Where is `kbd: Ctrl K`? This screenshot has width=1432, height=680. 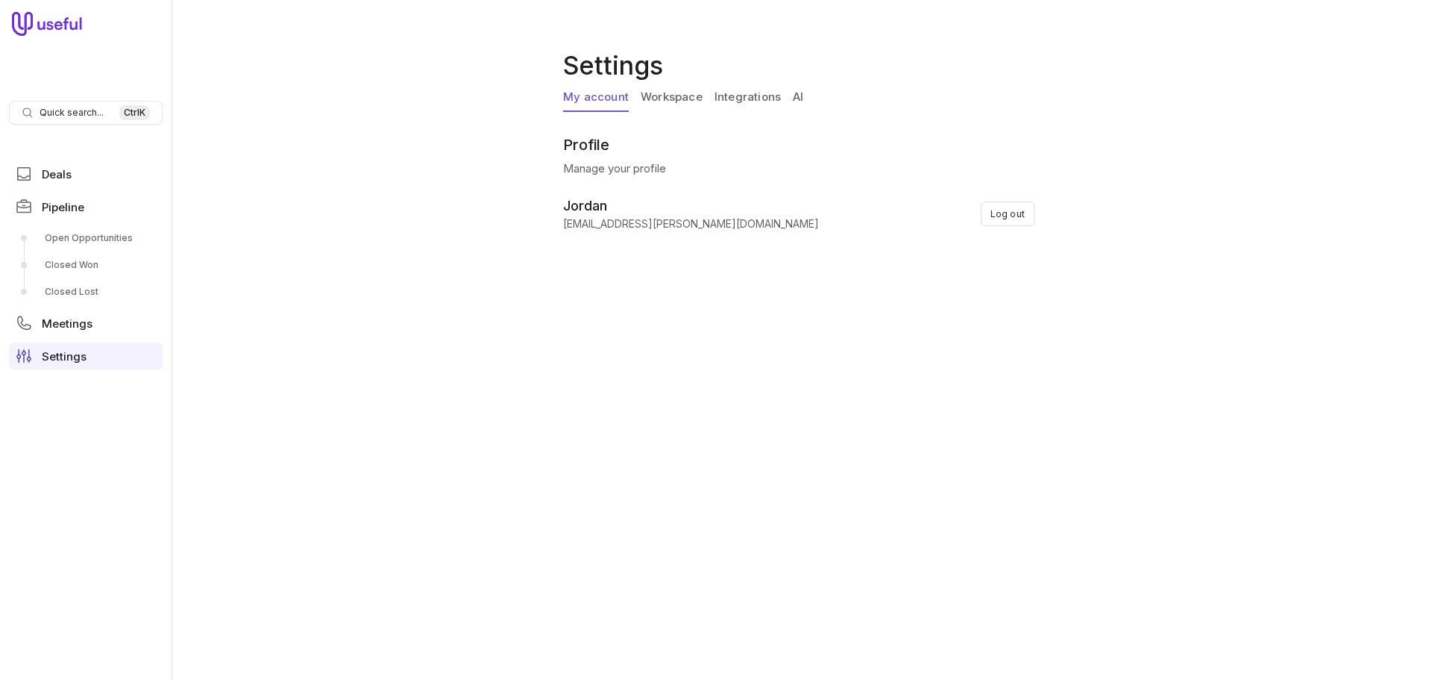
kbd: Ctrl K is located at coordinates (134, 113).